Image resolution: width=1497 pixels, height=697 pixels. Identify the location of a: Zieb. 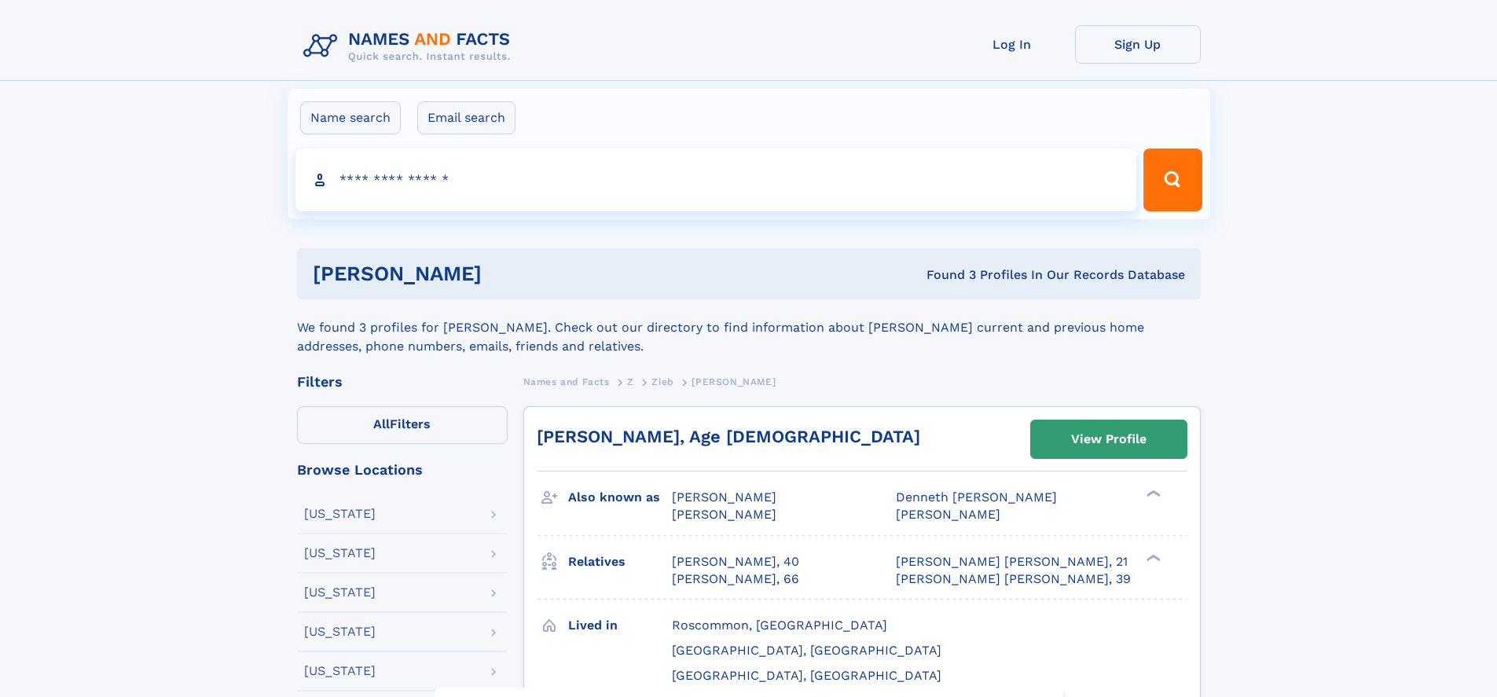
(663, 381).